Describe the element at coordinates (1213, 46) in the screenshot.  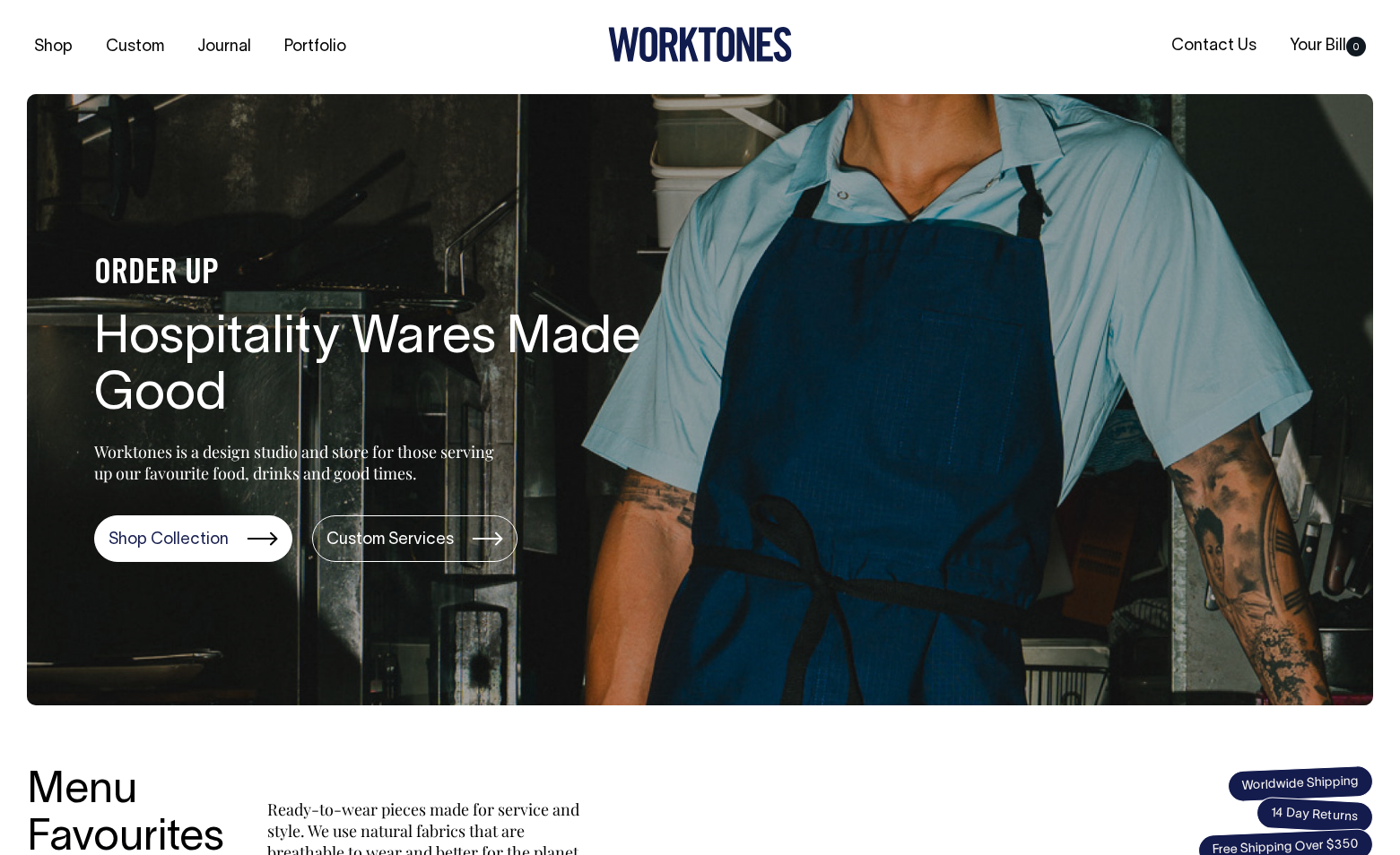
I see `a: Contact Us` at that location.